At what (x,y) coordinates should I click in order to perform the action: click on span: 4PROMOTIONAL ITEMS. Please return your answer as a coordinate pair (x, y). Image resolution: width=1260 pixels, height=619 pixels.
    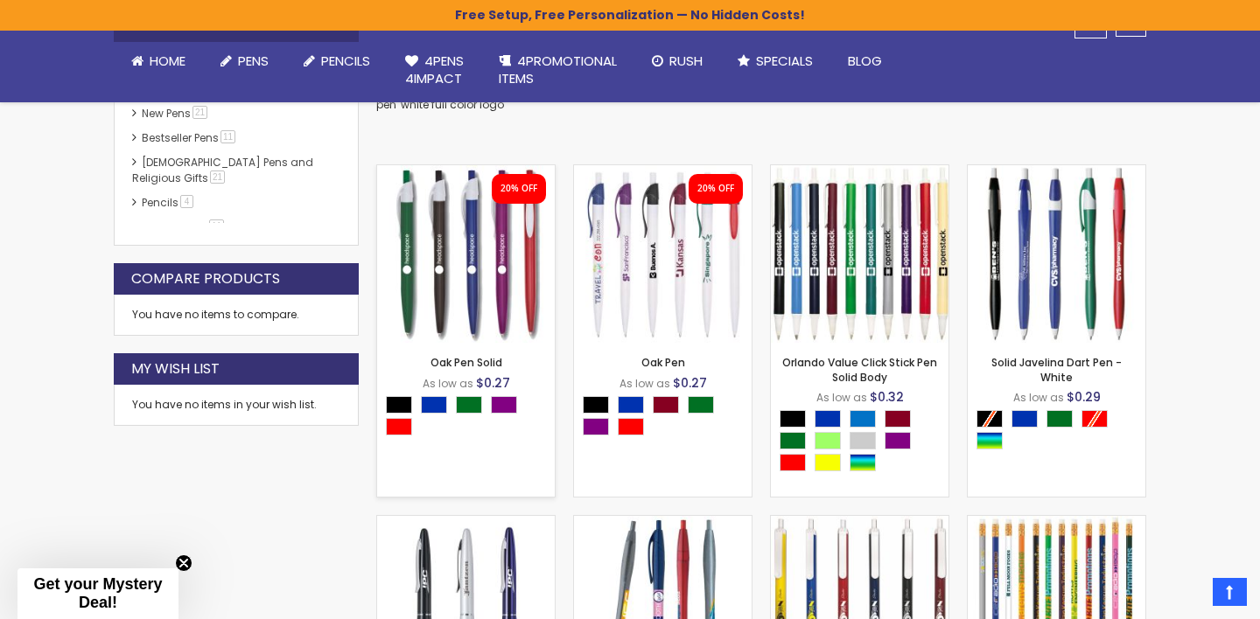
    Looking at the image, I should click on (557, 69).